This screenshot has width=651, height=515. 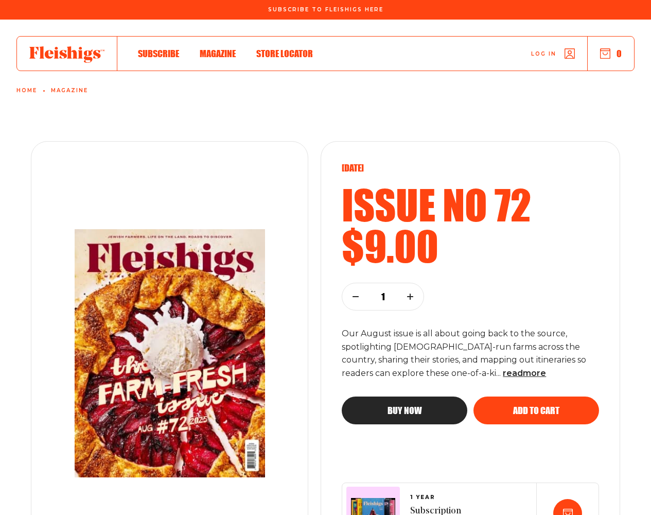 What do you see at coordinates (285, 54) in the screenshot?
I see `span: Store locator` at bounding box center [285, 54].